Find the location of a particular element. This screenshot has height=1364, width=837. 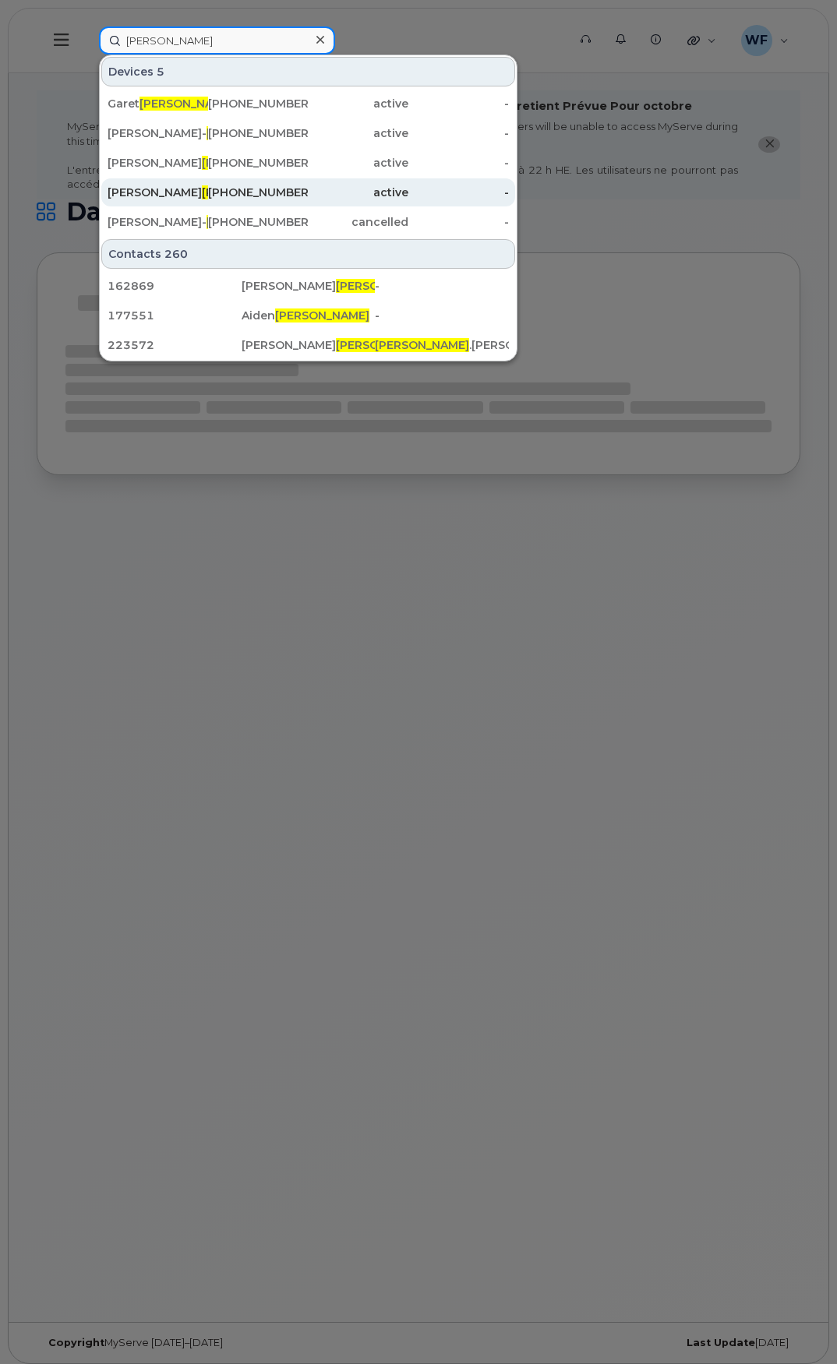

div: 162869 is located at coordinates (175, 286).